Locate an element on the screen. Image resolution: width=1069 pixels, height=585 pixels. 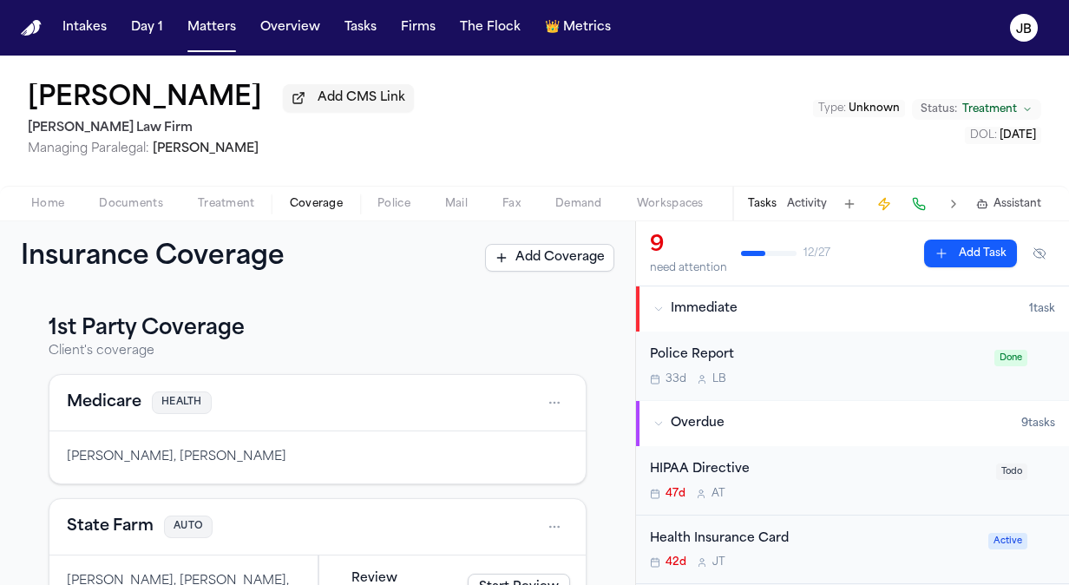
a: Firms is located at coordinates (418, 28).